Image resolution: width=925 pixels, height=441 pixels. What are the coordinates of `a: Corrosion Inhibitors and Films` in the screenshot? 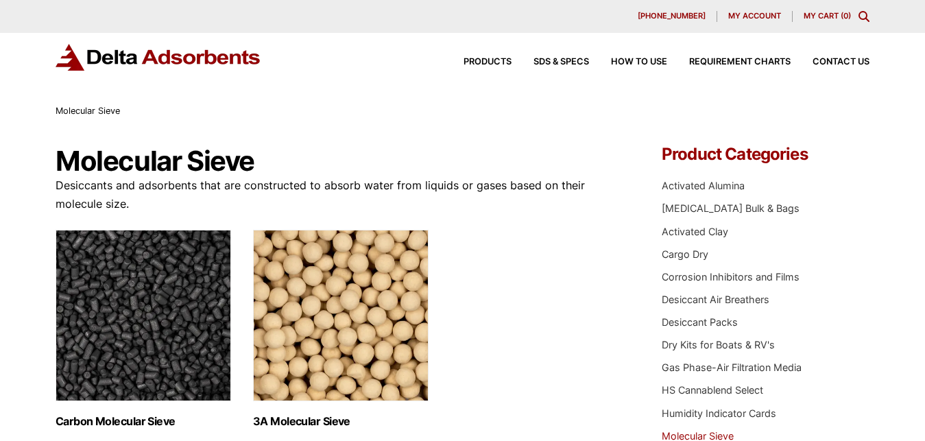 It's located at (730, 276).